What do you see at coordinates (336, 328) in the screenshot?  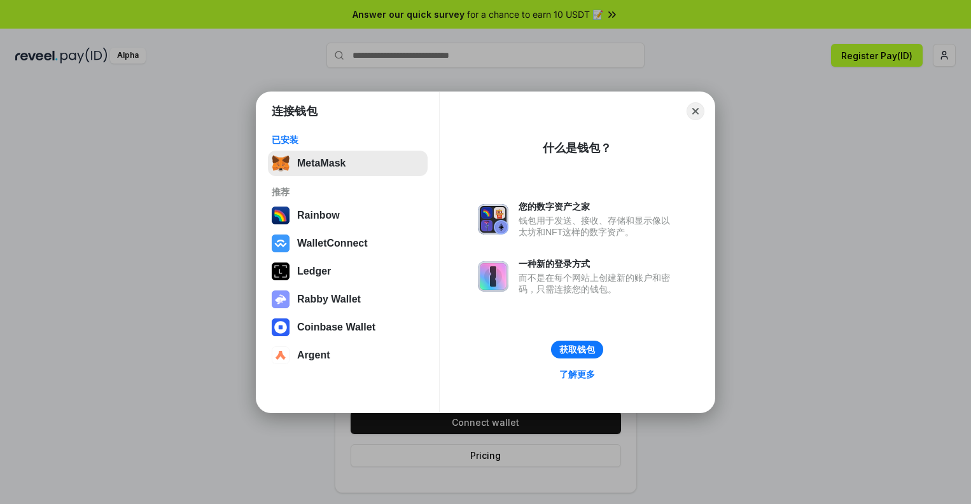 I see `div: Coinbase Wallet` at bounding box center [336, 328].